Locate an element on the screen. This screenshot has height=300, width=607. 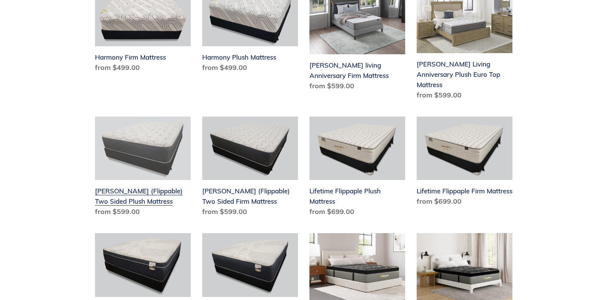
a: Del Ray (Flippable) Two Sided Plush Mattress is located at coordinates (143, 168).